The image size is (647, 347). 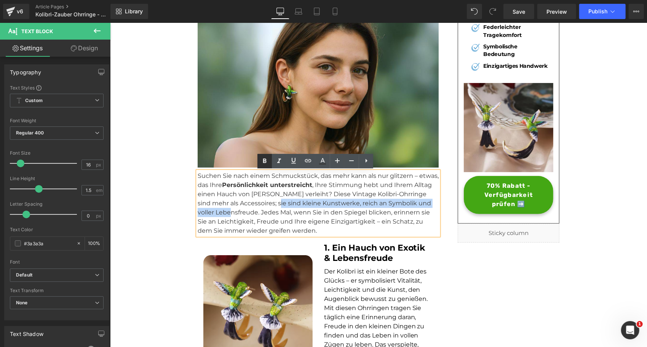 I want to click on a: Preview, so click(x=556, y=11).